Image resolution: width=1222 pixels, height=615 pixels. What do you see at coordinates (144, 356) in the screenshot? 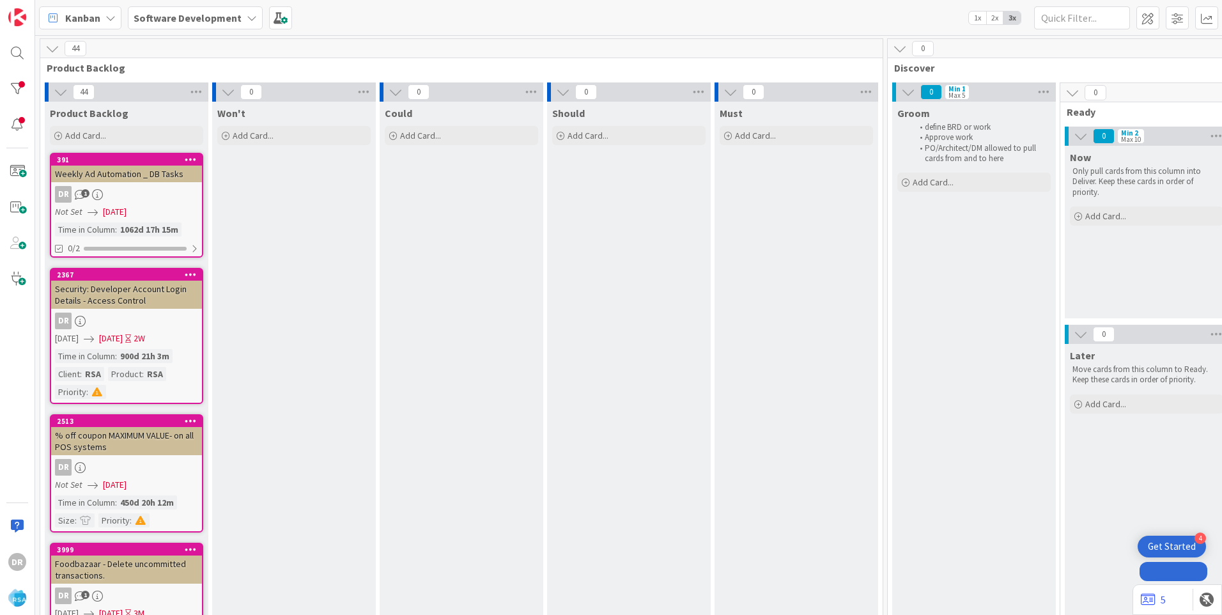
I see `div: 900d 21h 3m` at bounding box center [144, 356].